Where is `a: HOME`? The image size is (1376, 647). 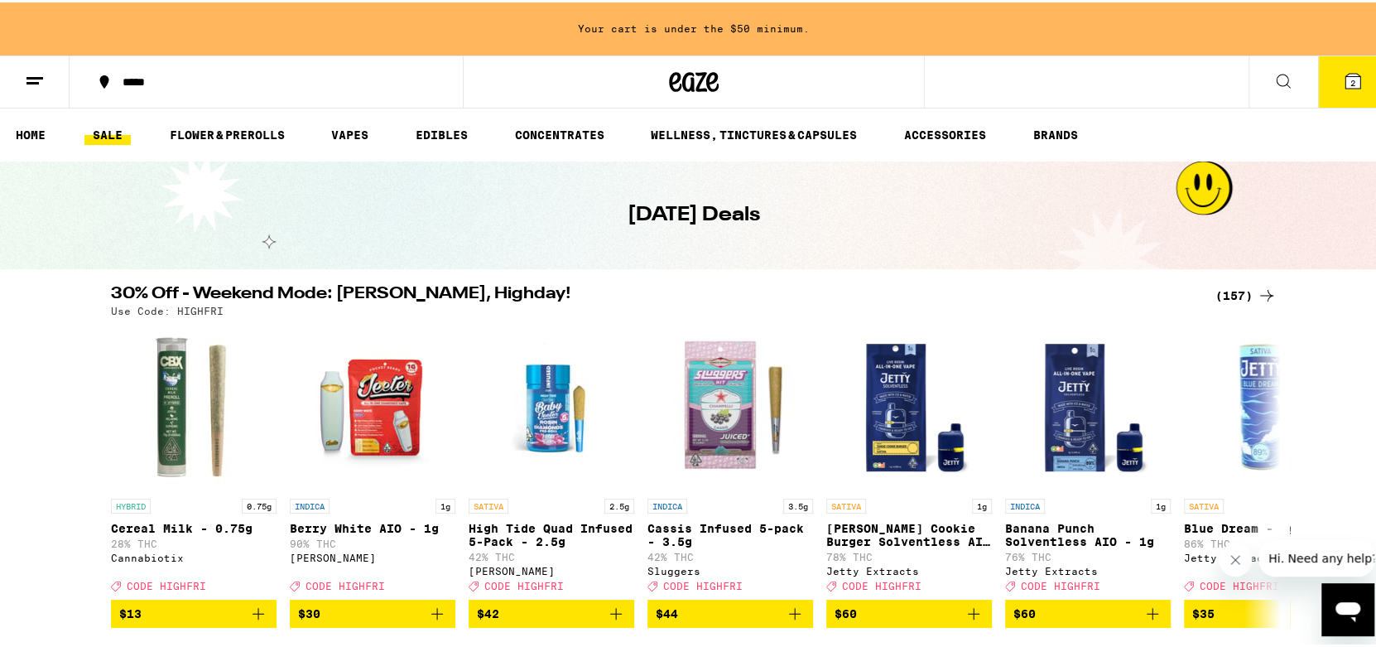
a: HOME is located at coordinates (31, 133).